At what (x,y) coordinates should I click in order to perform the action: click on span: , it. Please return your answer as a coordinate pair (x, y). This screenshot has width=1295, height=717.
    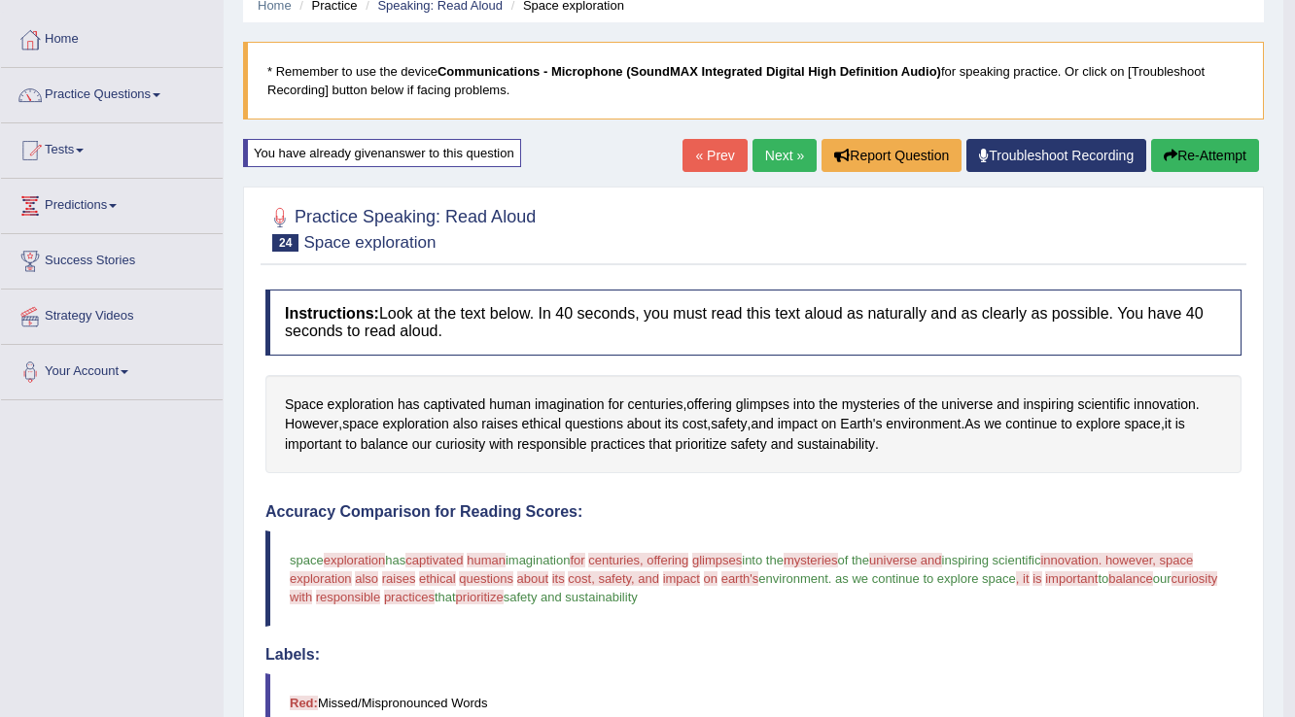
    Looking at the image, I should click on (1023, 578).